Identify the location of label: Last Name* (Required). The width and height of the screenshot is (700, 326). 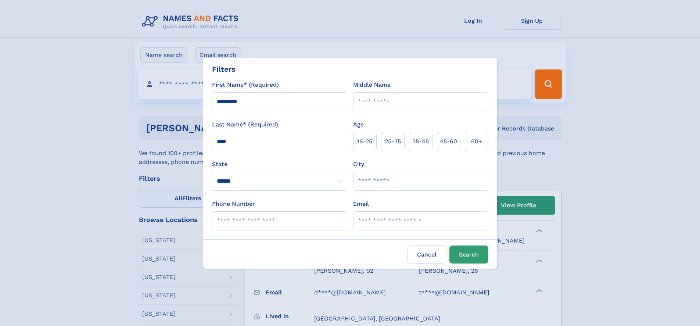
(245, 124).